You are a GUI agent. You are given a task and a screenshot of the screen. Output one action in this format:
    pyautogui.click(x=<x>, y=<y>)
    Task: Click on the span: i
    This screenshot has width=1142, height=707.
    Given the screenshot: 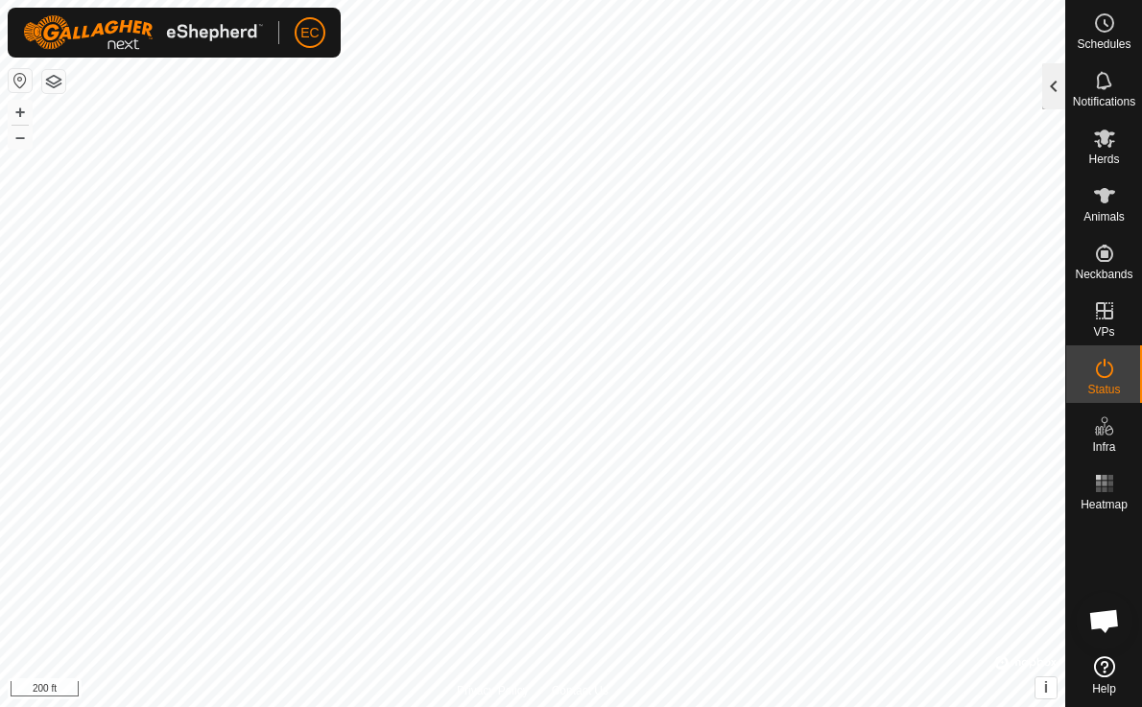 What is the action you would take?
    pyautogui.click(x=1046, y=687)
    